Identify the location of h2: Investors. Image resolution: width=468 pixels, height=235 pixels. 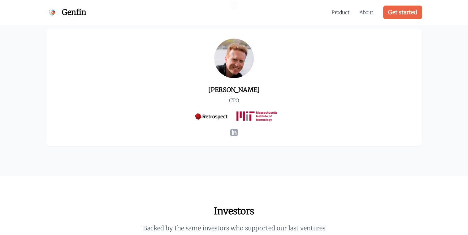
(234, 211).